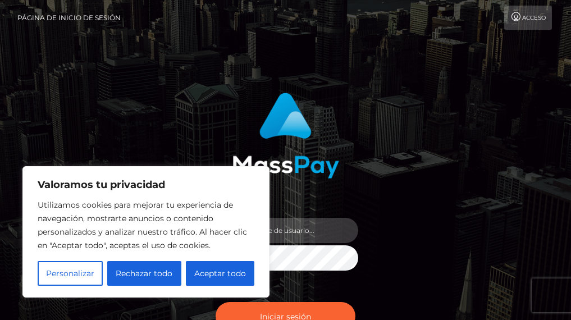 The image size is (571, 320). I want to click on font: Página de inicio de sesión, so click(69, 17).